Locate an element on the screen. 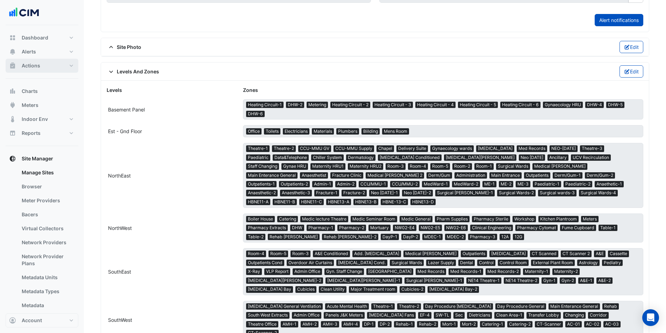 This screenshot has height=333, width=666. button: Alerts is located at coordinates (42, 52).